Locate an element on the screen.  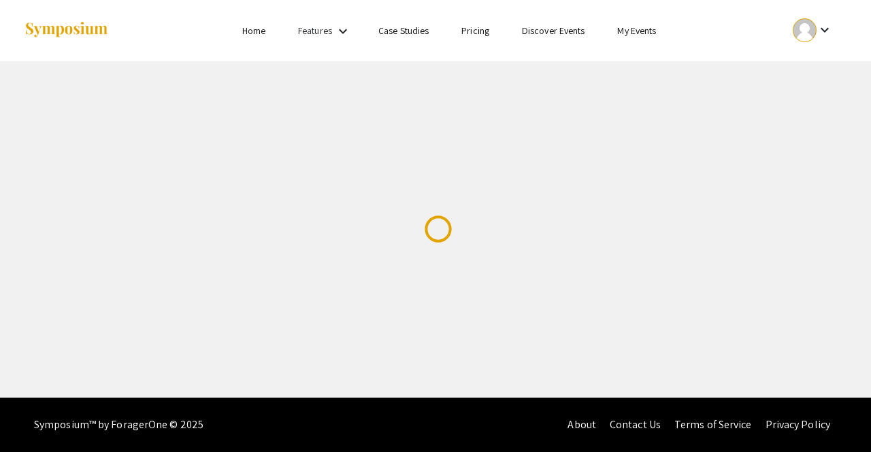
a: About is located at coordinates (582, 424).